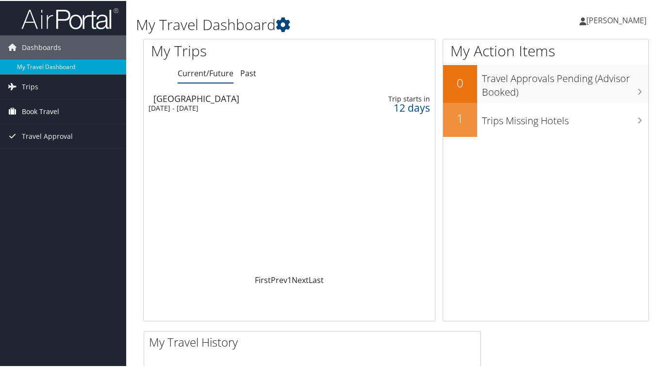 The image size is (662, 367). I want to click on h2: My Travel History, so click(315, 341).